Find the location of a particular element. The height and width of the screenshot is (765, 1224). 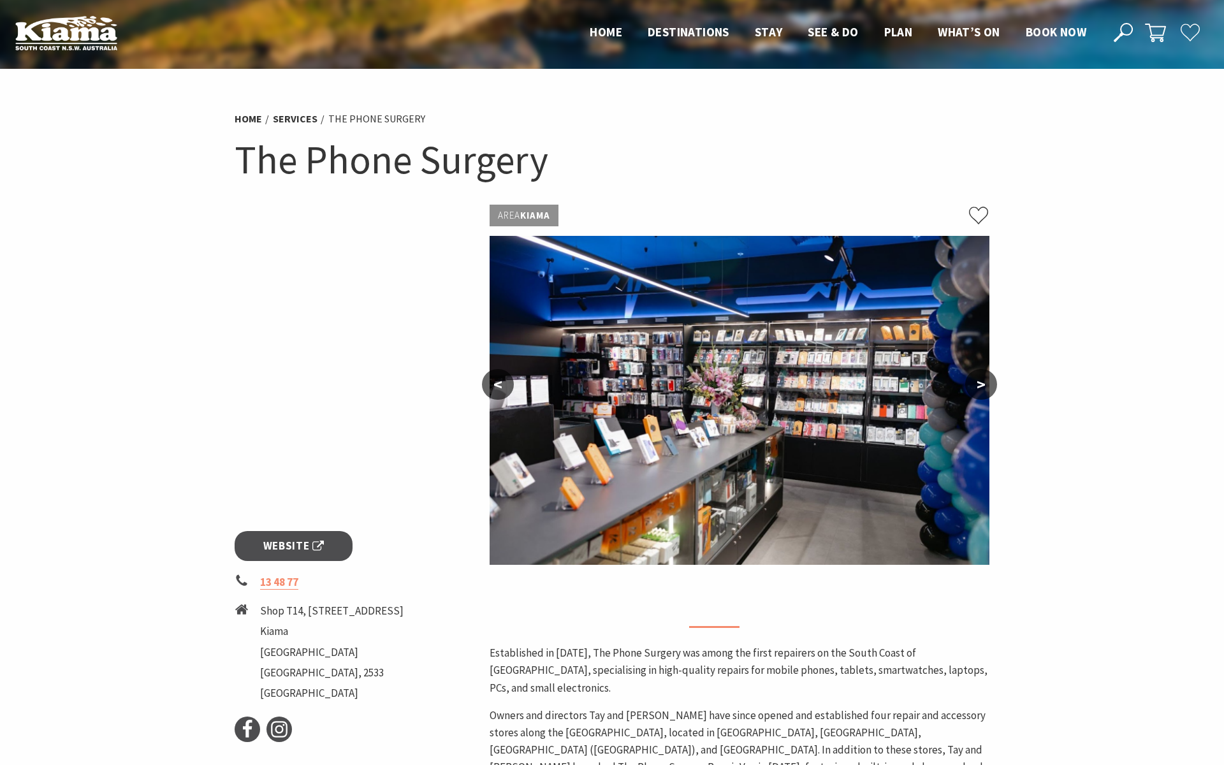

a: Website is located at coordinates (293, 546).